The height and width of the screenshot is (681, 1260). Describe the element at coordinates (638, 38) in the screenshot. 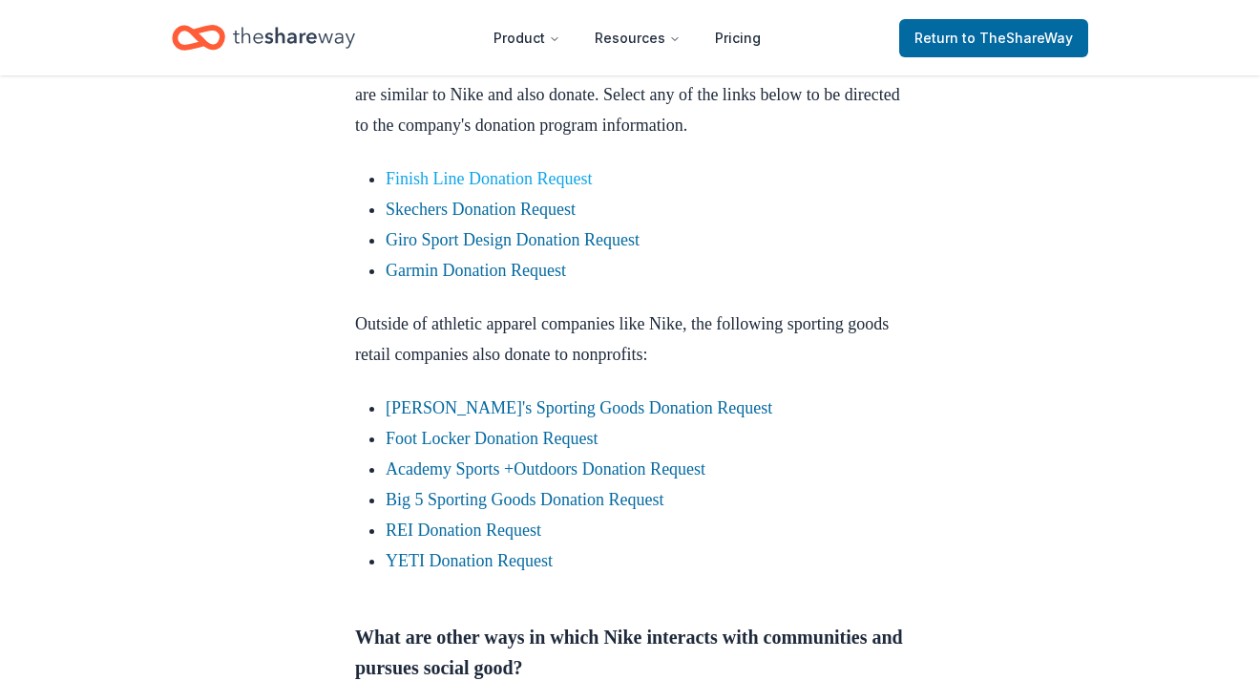

I see `button: Resources` at that location.